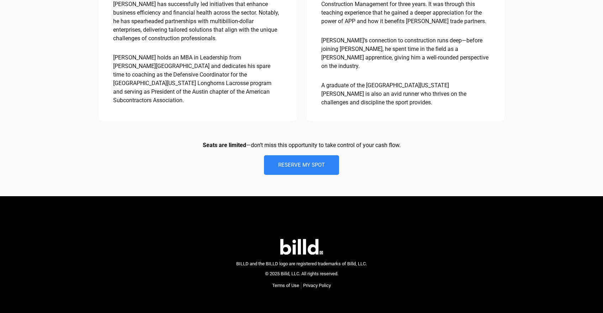 This screenshot has width=603, height=313. What do you see at coordinates (301, 285) in the screenshot?
I see `nav: Menu` at bounding box center [301, 285].